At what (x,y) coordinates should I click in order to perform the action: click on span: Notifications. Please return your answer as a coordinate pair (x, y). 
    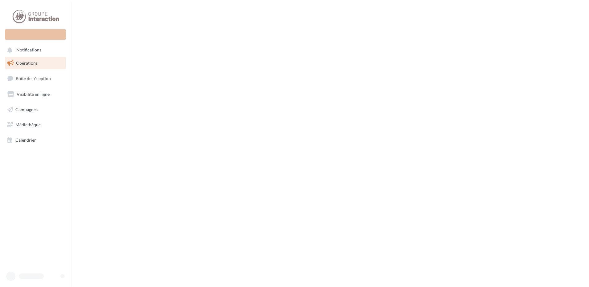
    Looking at the image, I should click on (29, 50).